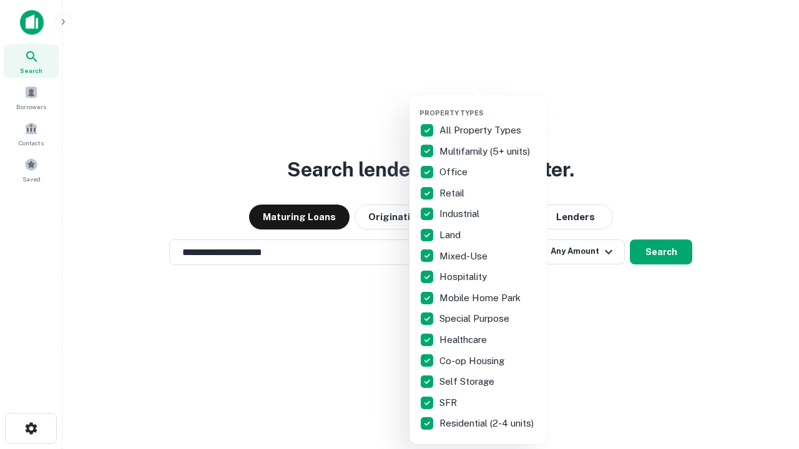 The height and width of the screenshot is (449, 799). Describe the element at coordinates (468, 382) in the screenshot. I see `p: Self Storage` at that location.